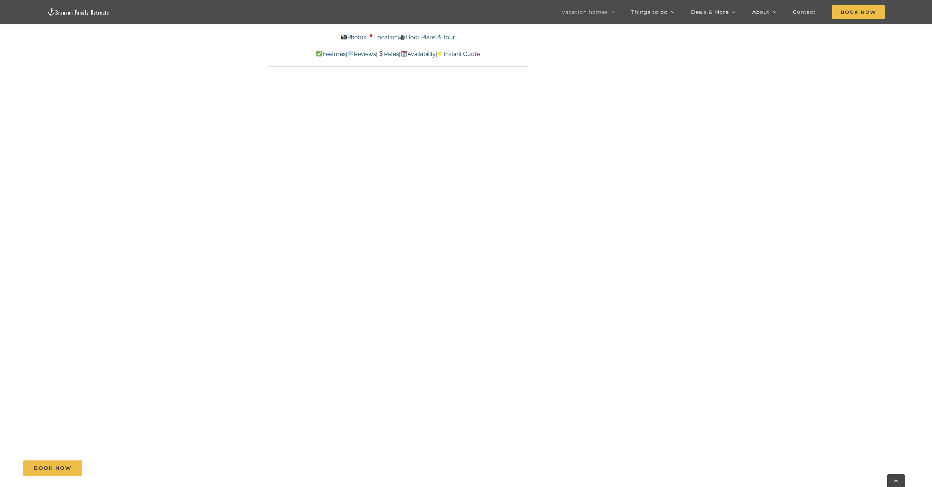 This screenshot has width=932, height=487. I want to click on a: Book Now, so click(53, 468).